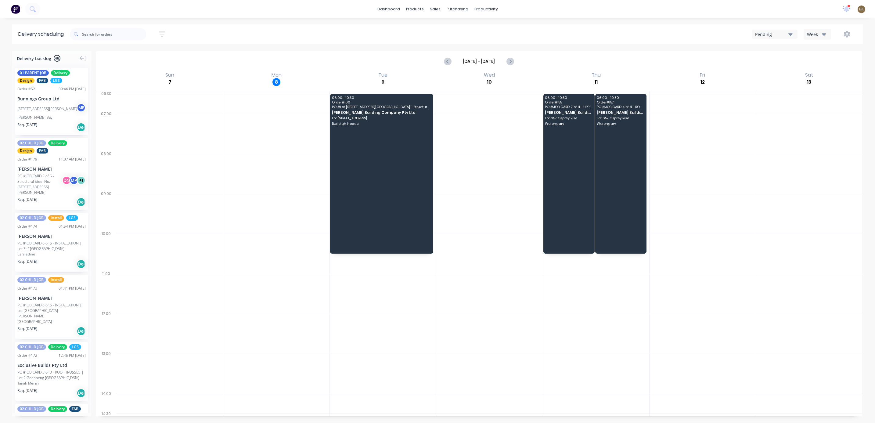 The height and width of the screenshot is (423, 875). I want to click on span: Worongary, so click(620, 124).